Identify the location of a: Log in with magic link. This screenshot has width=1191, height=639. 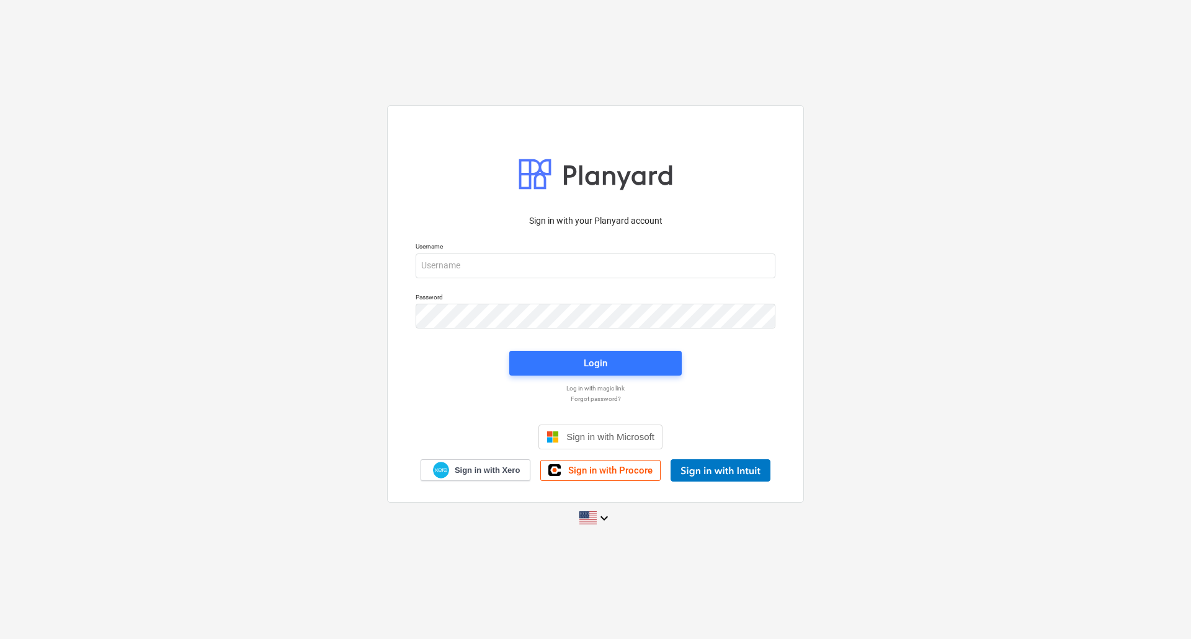
(595, 388).